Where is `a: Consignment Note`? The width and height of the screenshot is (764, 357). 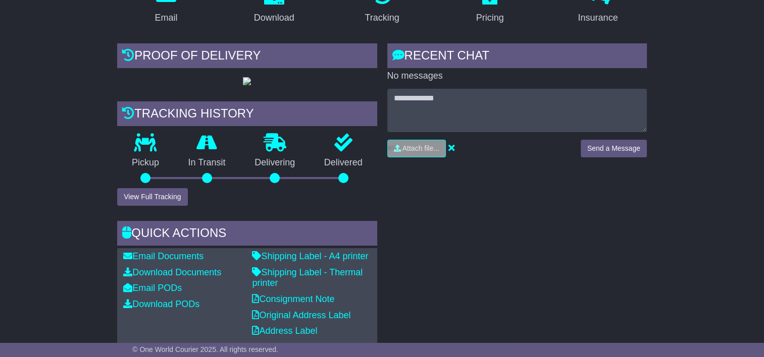 a: Consignment Note is located at coordinates (293, 299).